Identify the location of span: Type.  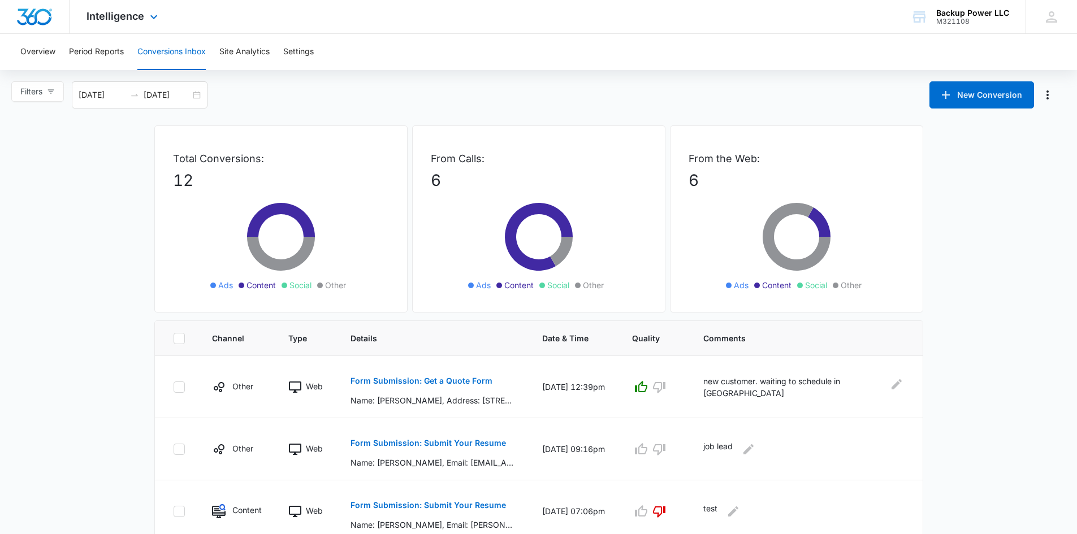
(298, 338).